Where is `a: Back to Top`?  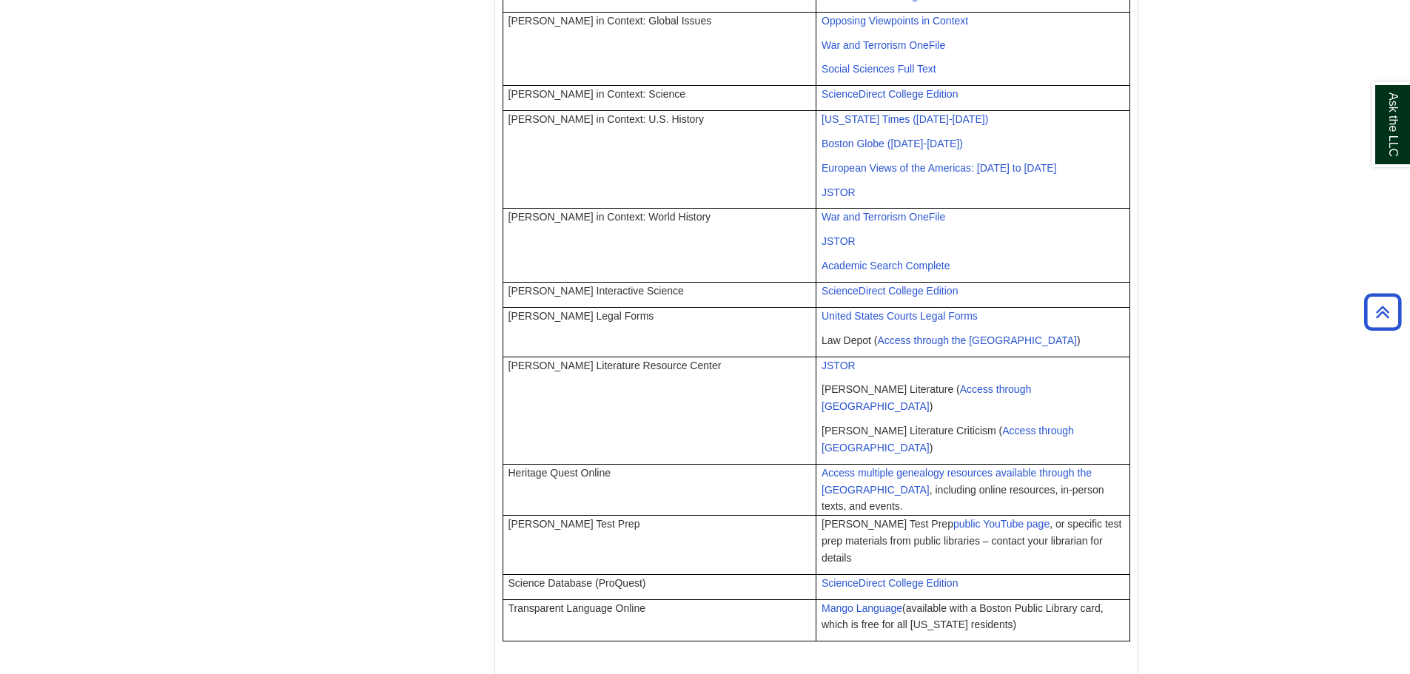
a: Back to Top is located at coordinates (1383, 312).